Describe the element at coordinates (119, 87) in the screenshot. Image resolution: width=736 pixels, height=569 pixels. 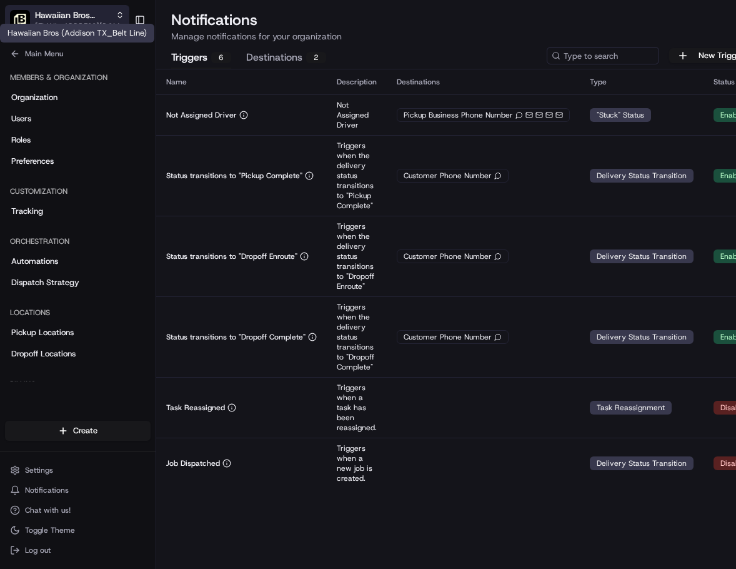
I see `input: Clear` at that location.